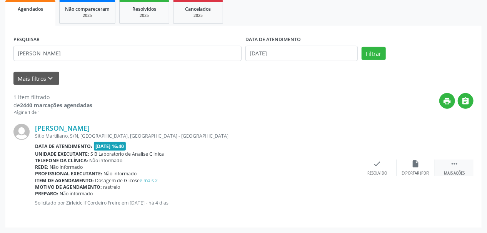 The width and height of the screenshot is (487, 233). Describe the element at coordinates (63, 146) in the screenshot. I see `b: Data de atendimento:` at that location.